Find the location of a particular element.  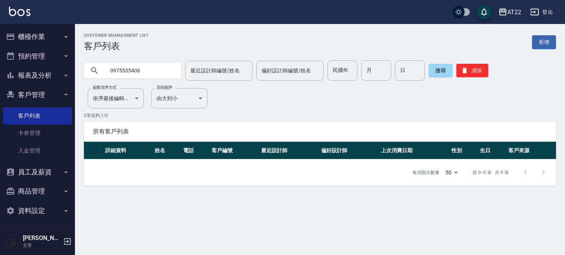

p: 0 筆資料, 1 / 0 is located at coordinates (320, 115).